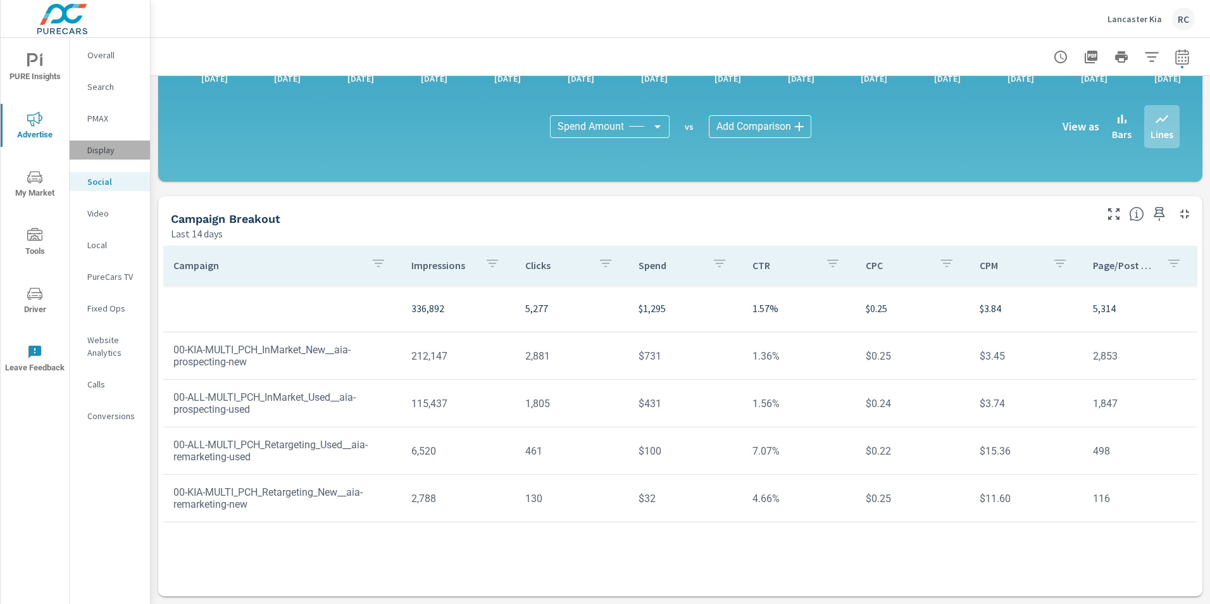 This screenshot has height=604, width=1210. What do you see at coordinates (572, 451) in the screenshot?
I see `td: 461` at bounding box center [572, 451].